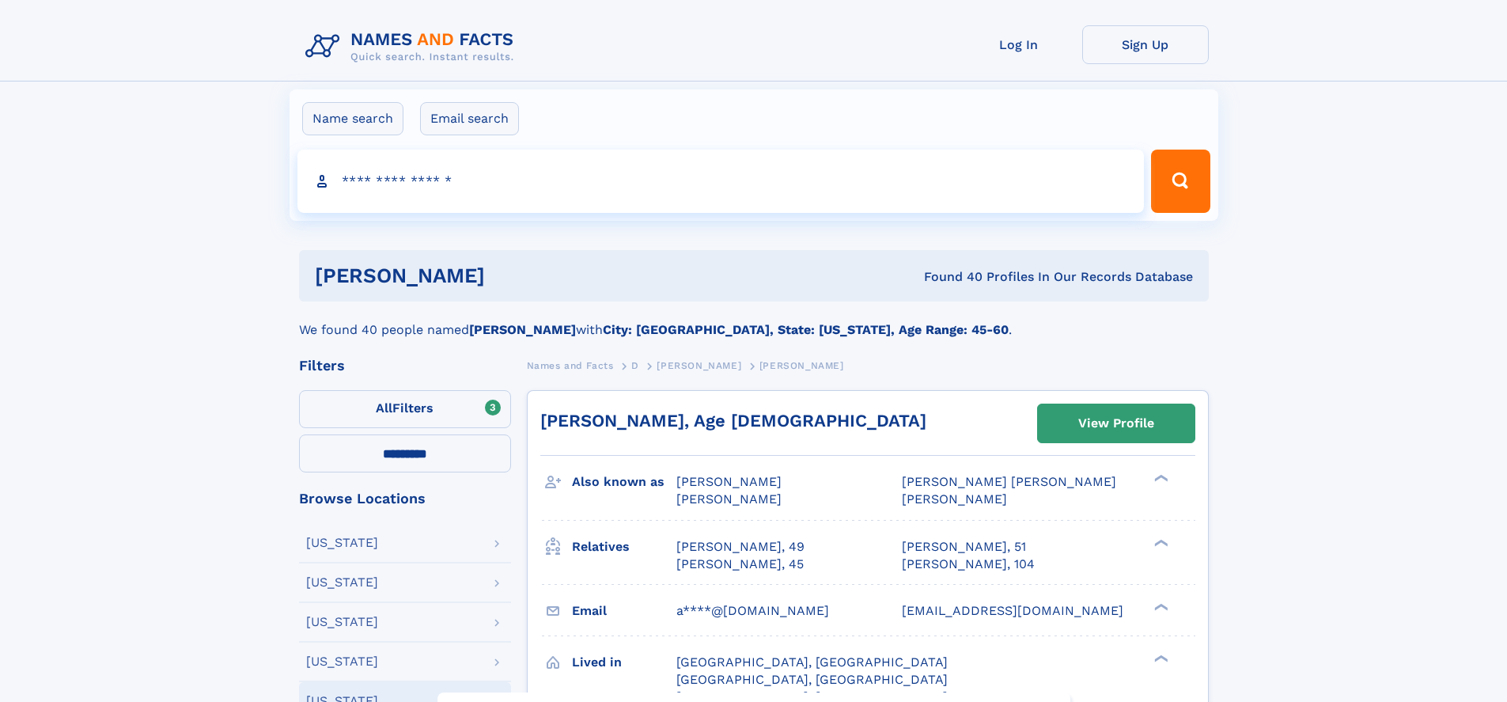 This screenshot has height=702, width=1507. What do you see at coordinates (949, 277) in the screenshot?
I see `div: Found 40 Profiles In Our Records Database` at bounding box center [949, 277].